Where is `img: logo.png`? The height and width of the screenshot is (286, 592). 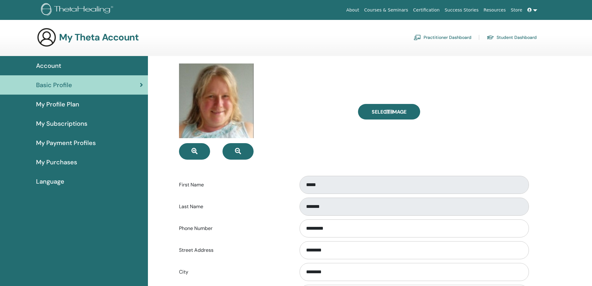
img: logo.png is located at coordinates (78, 10).